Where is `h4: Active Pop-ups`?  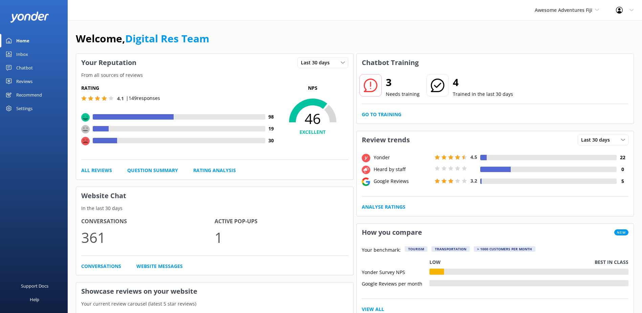 h4: Active Pop-ups is located at coordinates (281, 221).